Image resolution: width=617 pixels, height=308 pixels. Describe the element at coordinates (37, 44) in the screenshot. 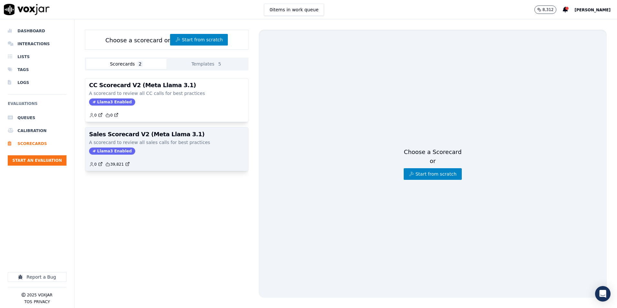

I see `li: Interactions` at that location.